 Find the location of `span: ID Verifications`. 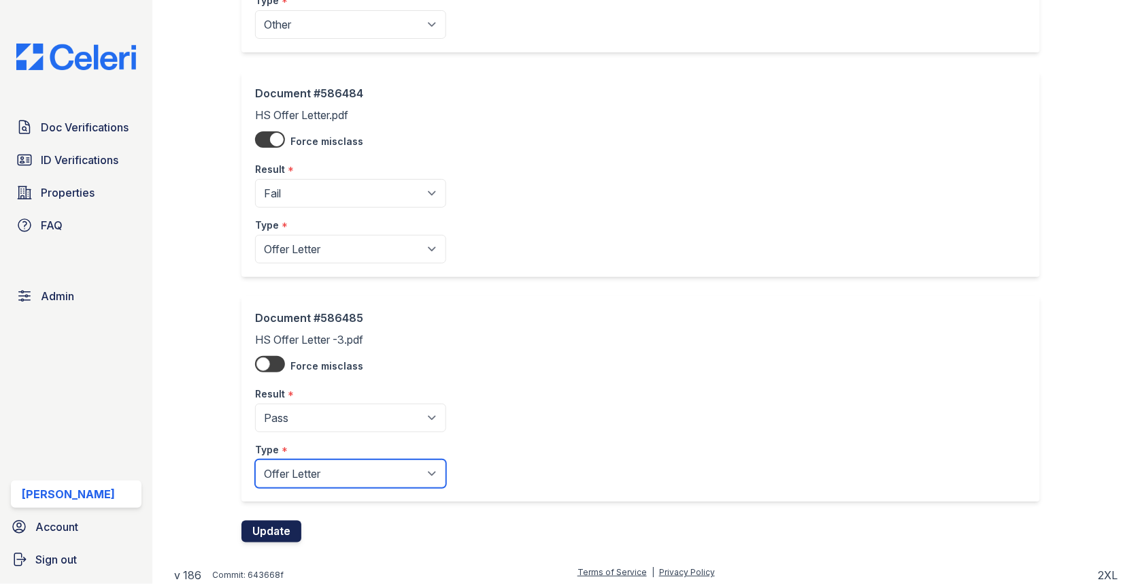

span: ID Verifications is located at coordinates (80, 160).